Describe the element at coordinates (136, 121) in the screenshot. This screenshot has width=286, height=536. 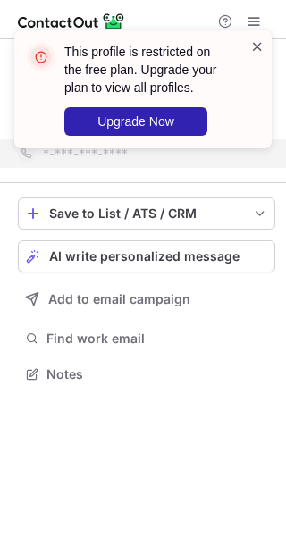
I see `button: Upgrade Now` at that location.